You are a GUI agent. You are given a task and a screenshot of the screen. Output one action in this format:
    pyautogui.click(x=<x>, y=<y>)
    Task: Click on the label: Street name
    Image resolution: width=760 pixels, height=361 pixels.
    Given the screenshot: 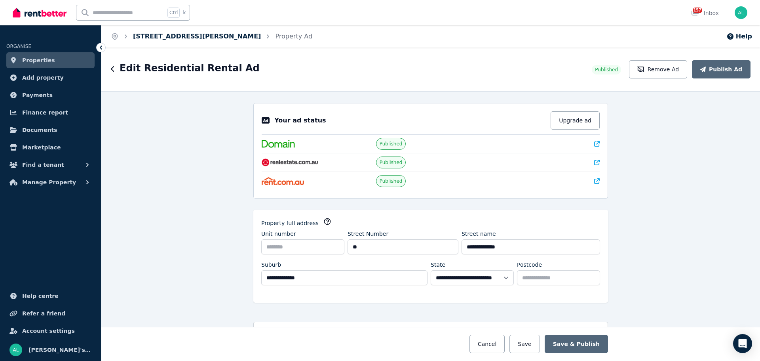 What is the action you would take?
    pyautogui.click(x=479, y=234)
    